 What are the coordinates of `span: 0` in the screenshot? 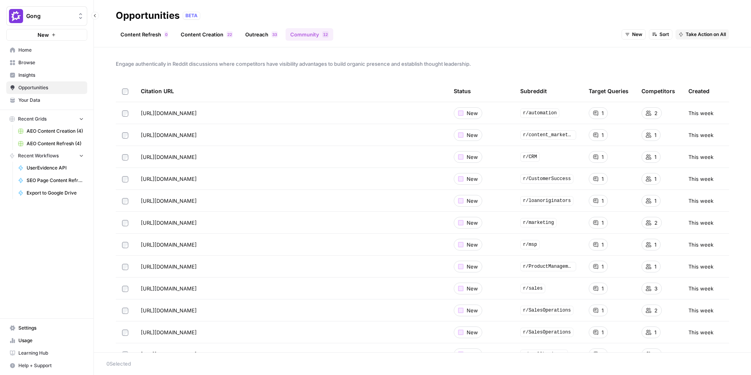 It's located at (166, 34).